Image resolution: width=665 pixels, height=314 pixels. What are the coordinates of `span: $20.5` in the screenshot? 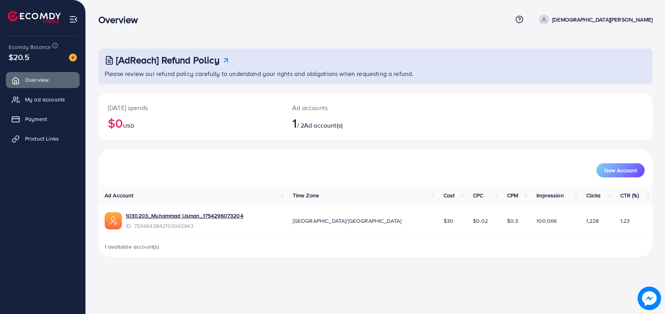 It's located at (19, 57).